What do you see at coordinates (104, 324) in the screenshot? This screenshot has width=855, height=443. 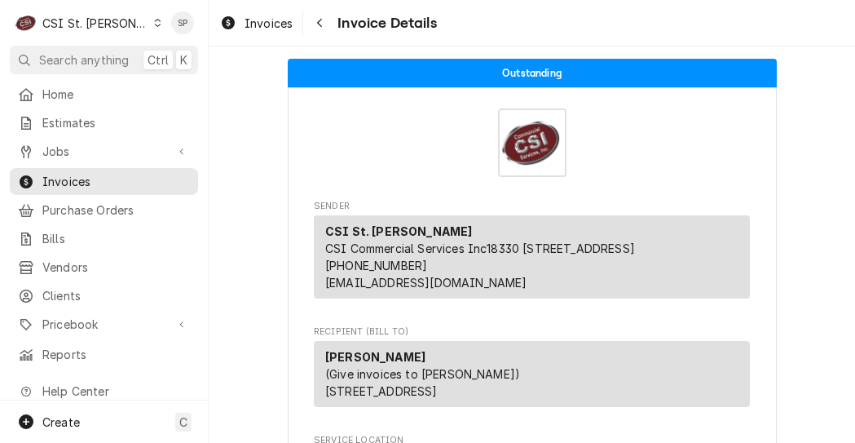 I see `span: Pricebook` at bounding box center [104, 324].